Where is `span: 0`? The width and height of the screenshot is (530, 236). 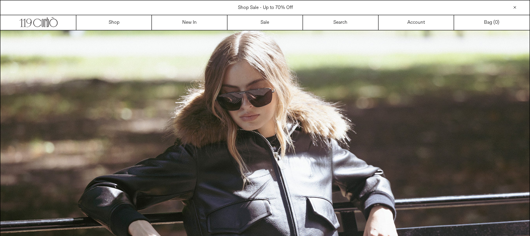 span: 0 is located at coordinates (496, 23).